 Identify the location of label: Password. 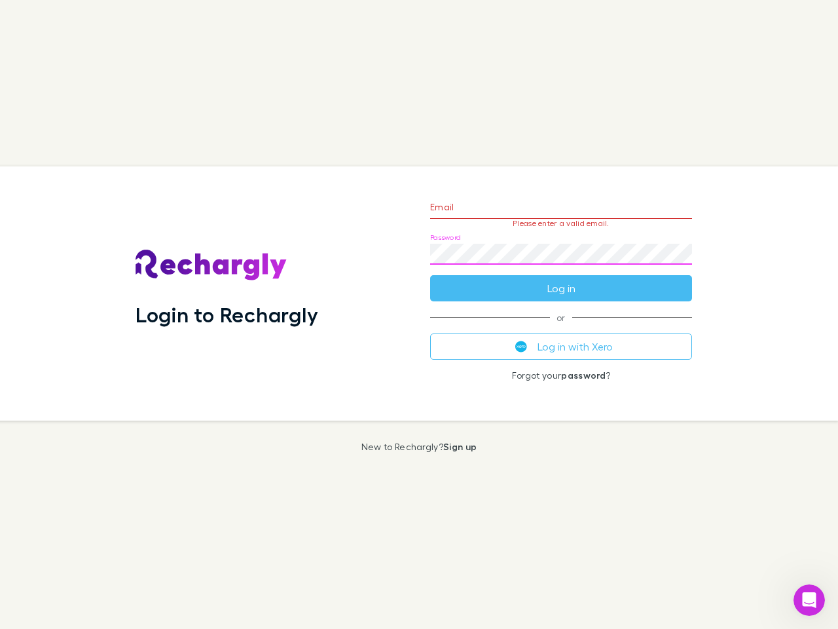
(445, 237).